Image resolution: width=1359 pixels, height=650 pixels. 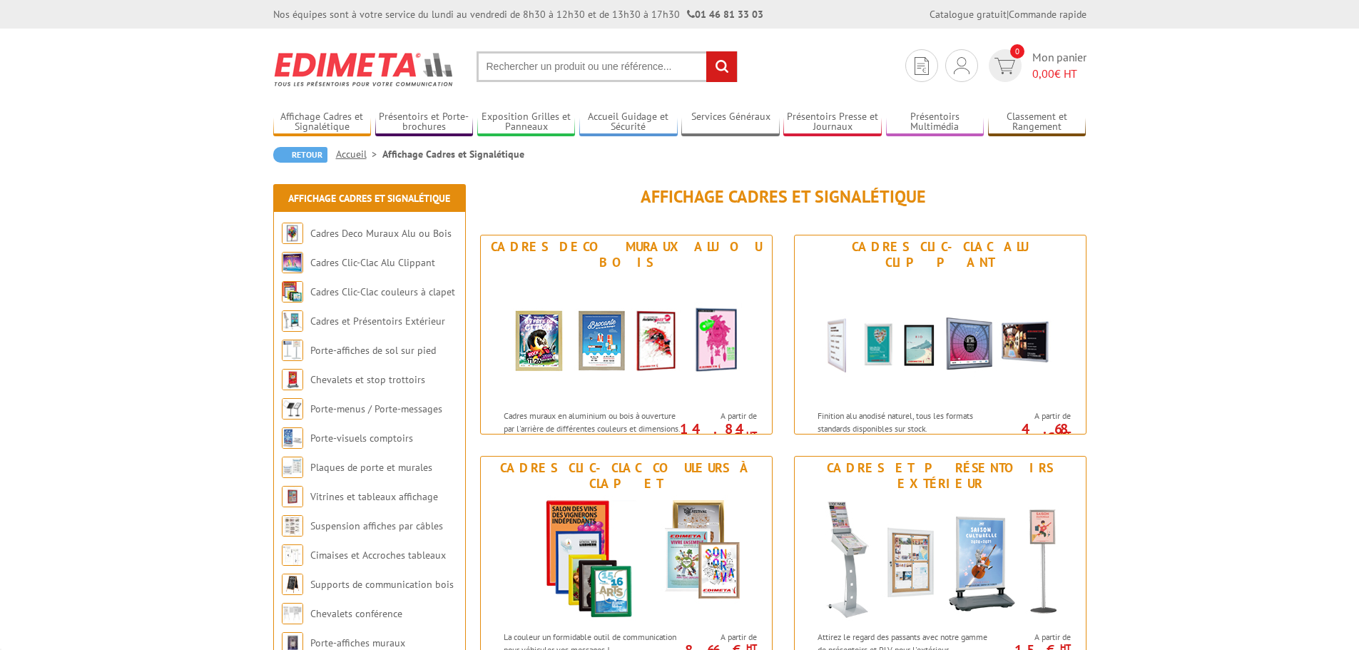 I want to click on input: rechercher, so click(x=721, y=66).